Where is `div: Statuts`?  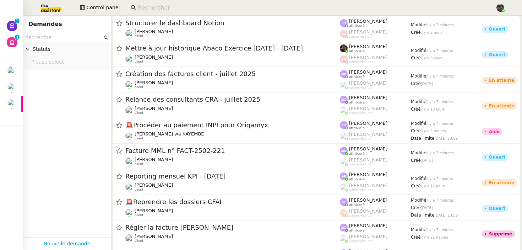 div: Statuts is located at coordinates (67, 49).